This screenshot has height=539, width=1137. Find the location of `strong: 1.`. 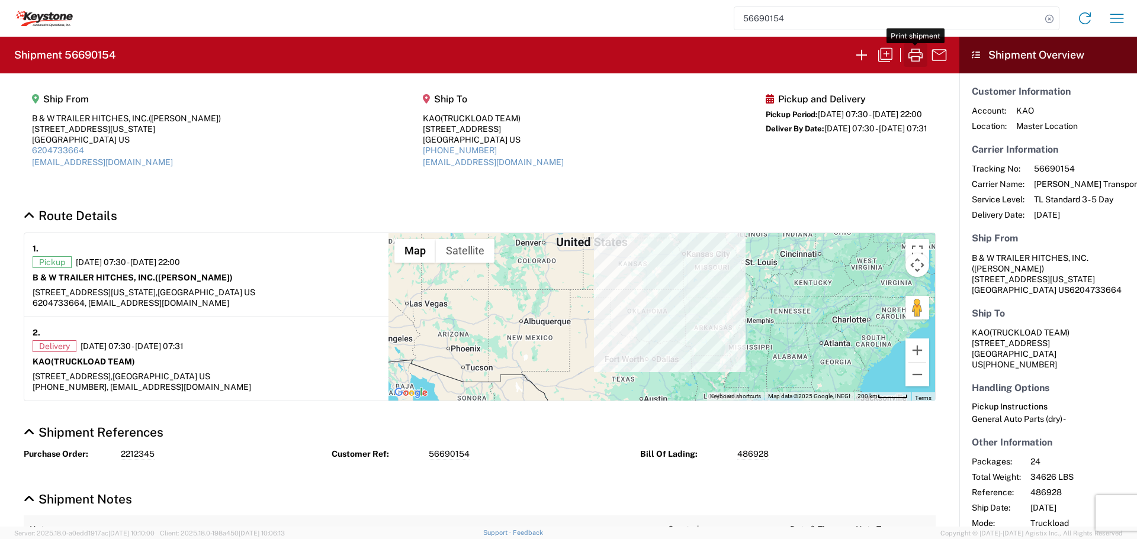

strong: 1. is located at coordinates (36, 249).